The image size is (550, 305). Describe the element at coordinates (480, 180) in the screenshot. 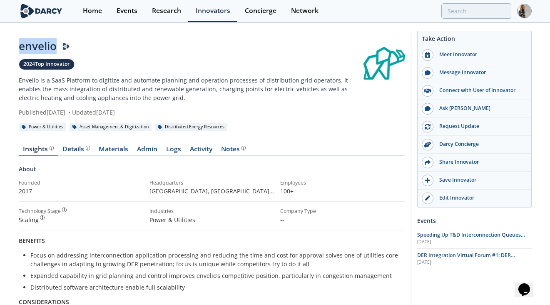

I see `div: Save Innovator` at that location.